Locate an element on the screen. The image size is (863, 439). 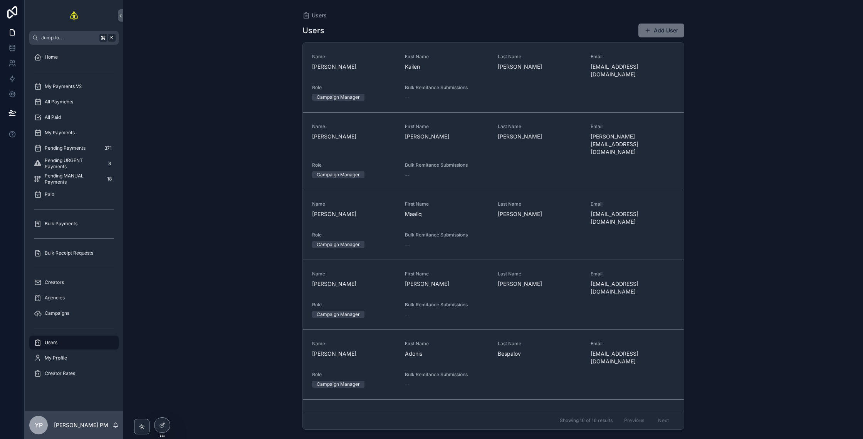
a: Agencies is located at coordinates (74, 298).